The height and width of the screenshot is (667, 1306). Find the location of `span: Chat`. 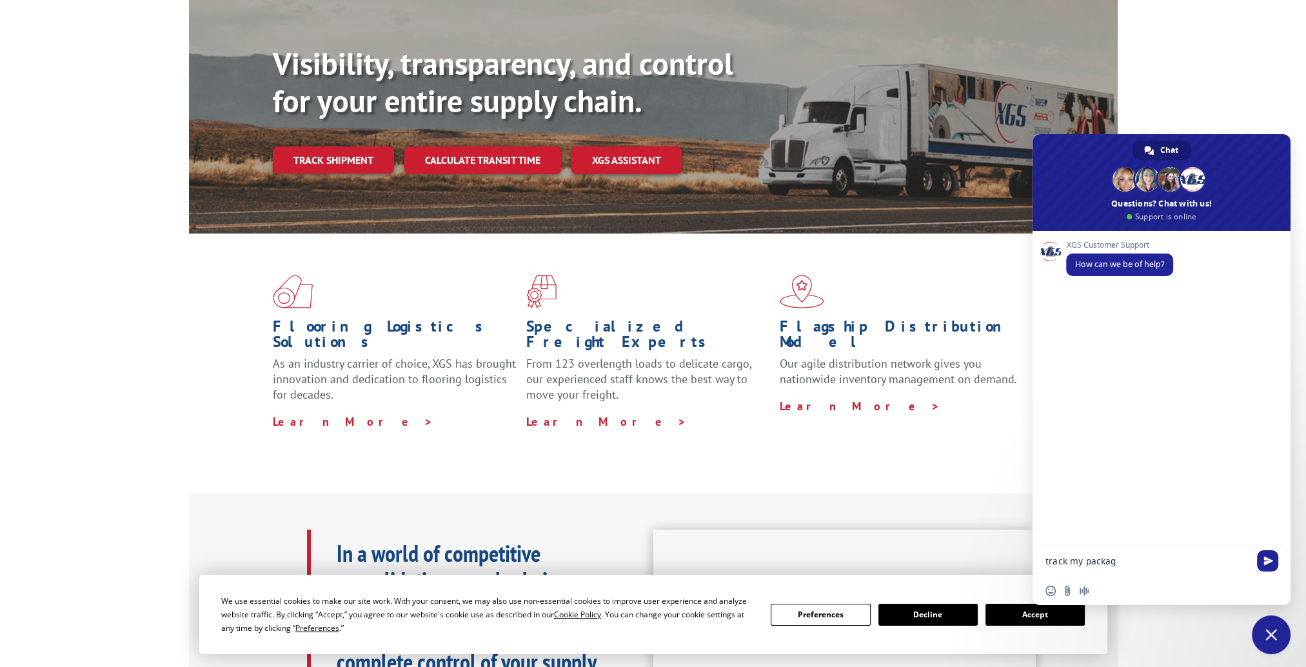

span: Chat is located at coordinates (1170, 150).